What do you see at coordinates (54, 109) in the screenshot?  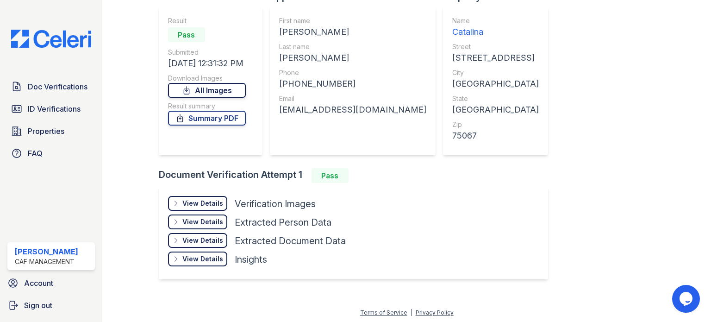 I see `span: ID Verifications` at bounding box center [54, 109].